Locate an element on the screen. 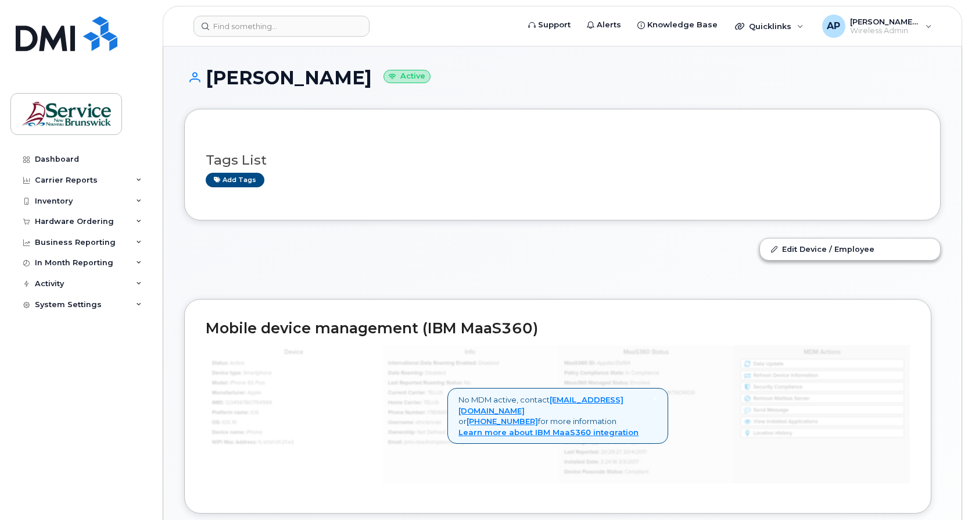 The image size is (968, 520). h2: Mobile device management (IBM MaaS360) is located at coordinates (558, 328).